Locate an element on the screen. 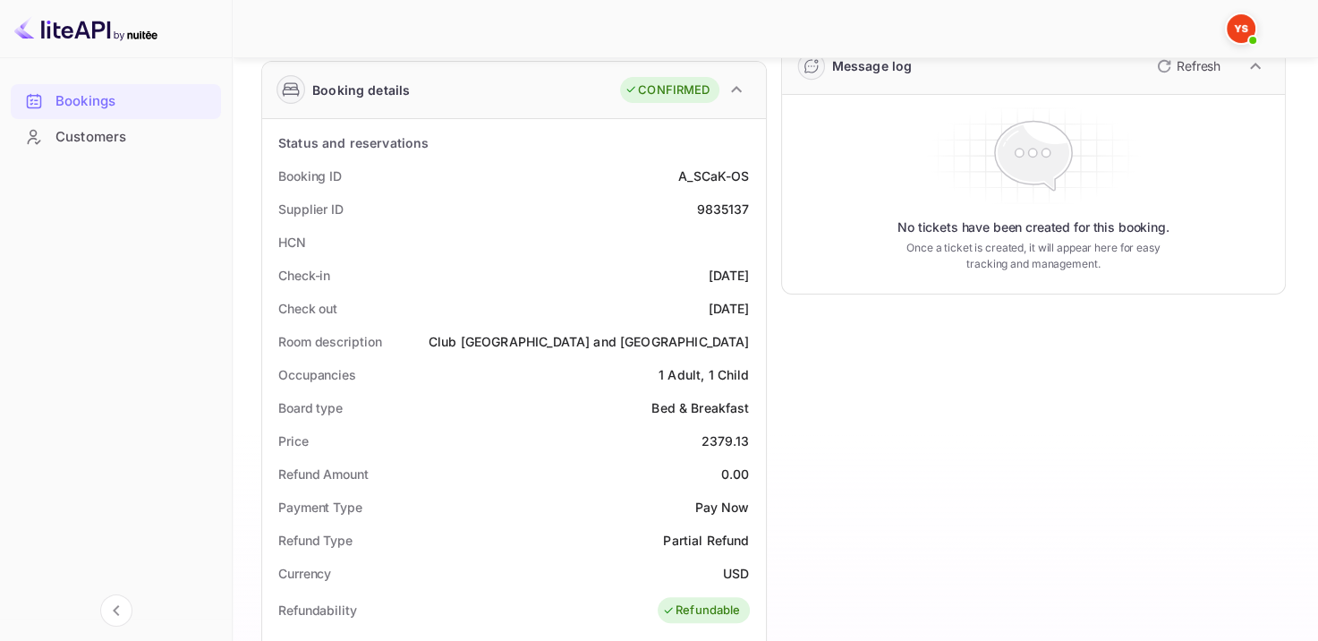  p: Refresh is located at coordinates (1198, 65).